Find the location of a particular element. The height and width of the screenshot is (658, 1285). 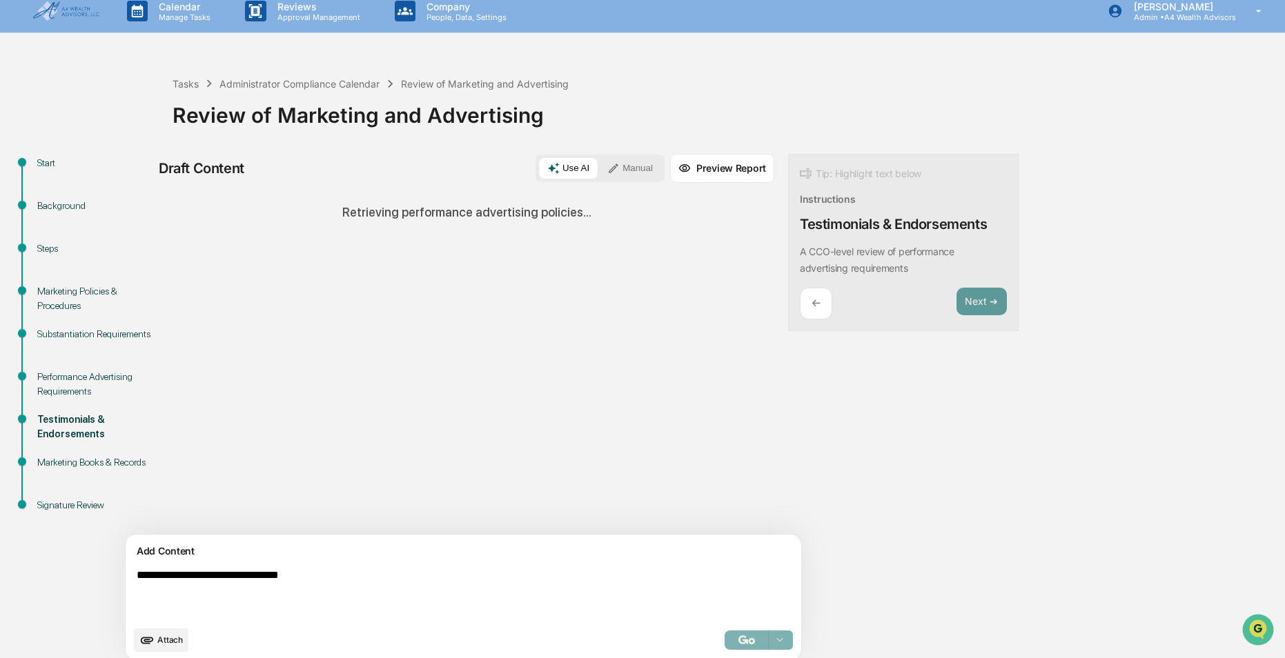

div: Start is located at coordinates (94, 163).